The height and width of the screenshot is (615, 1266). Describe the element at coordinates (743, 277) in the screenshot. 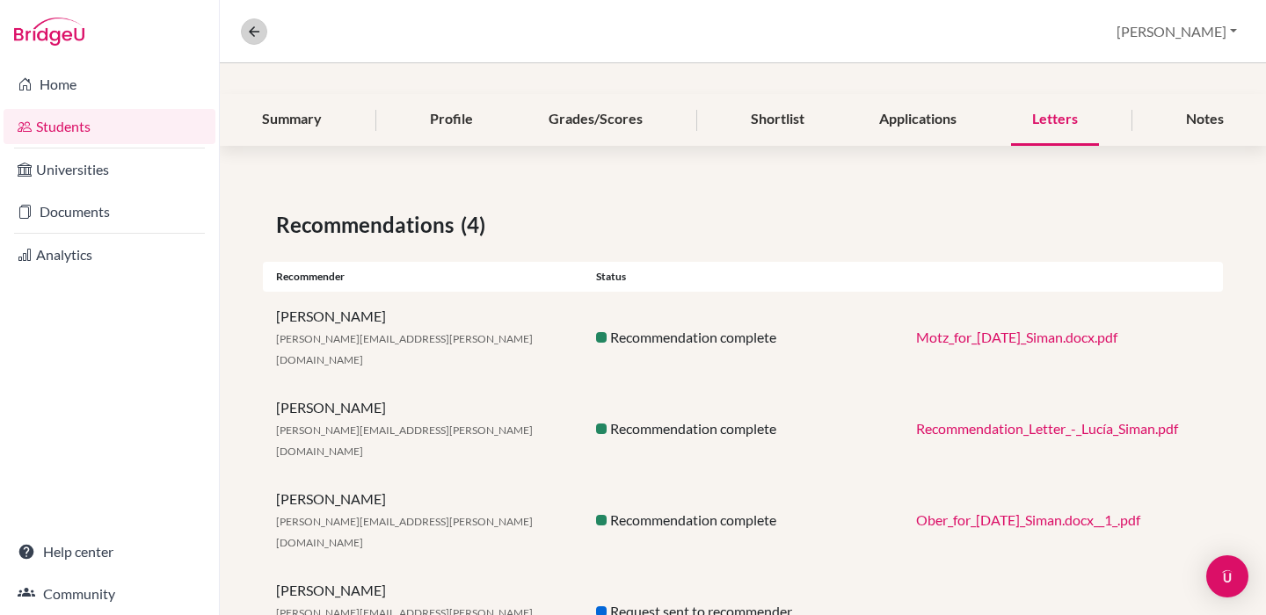

I see `div: Status` at that location.